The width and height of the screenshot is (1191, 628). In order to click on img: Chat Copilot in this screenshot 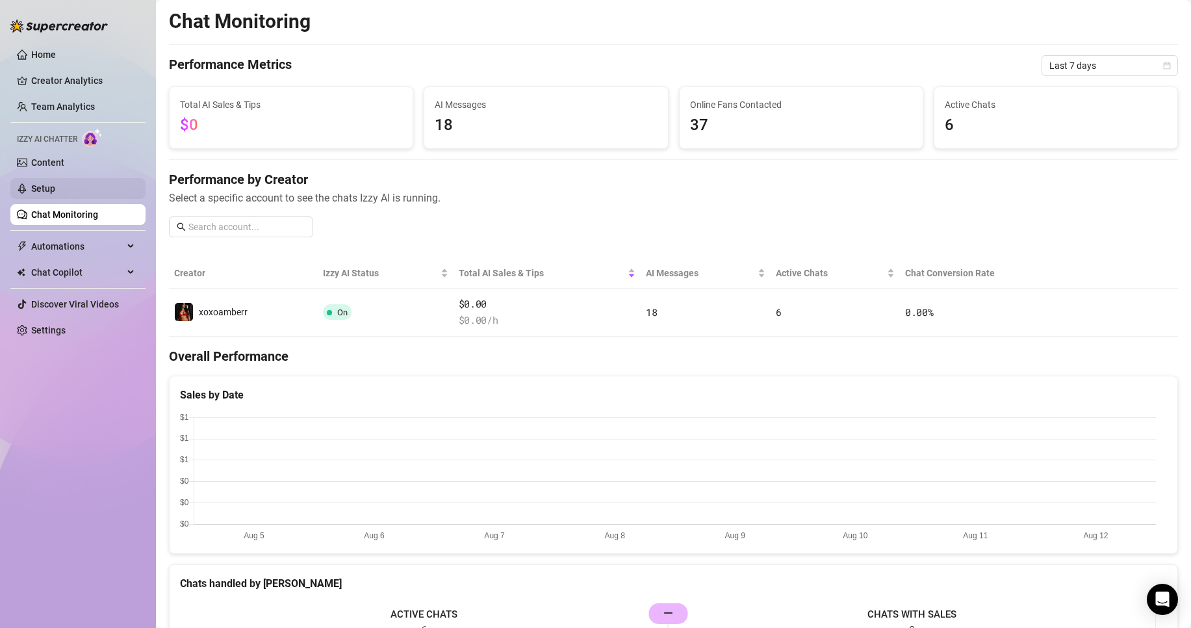, I will do `click(21, 272)`.